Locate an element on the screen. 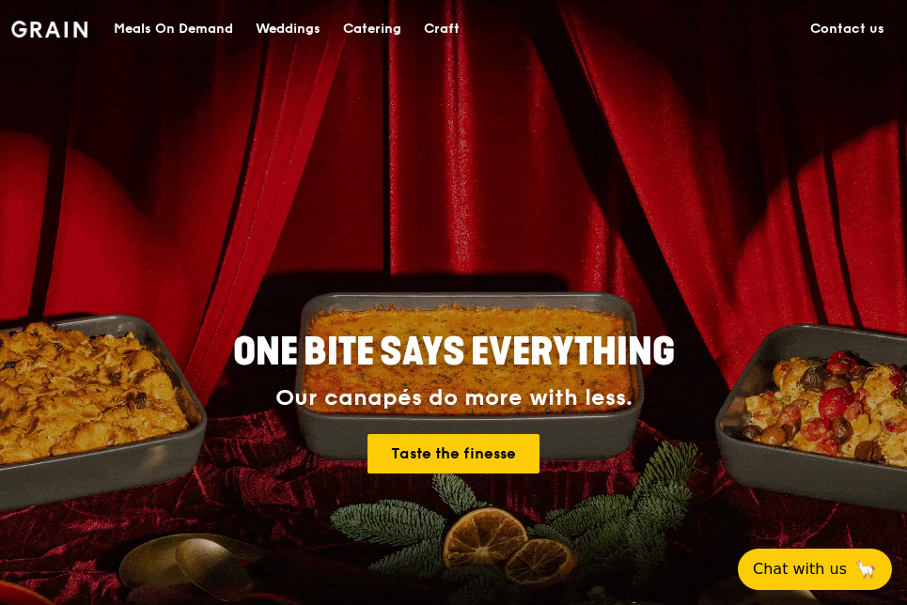 Image resolution: width=907 pixels, height=605 pixels. img: Grain is located at coordinates (49, 29).